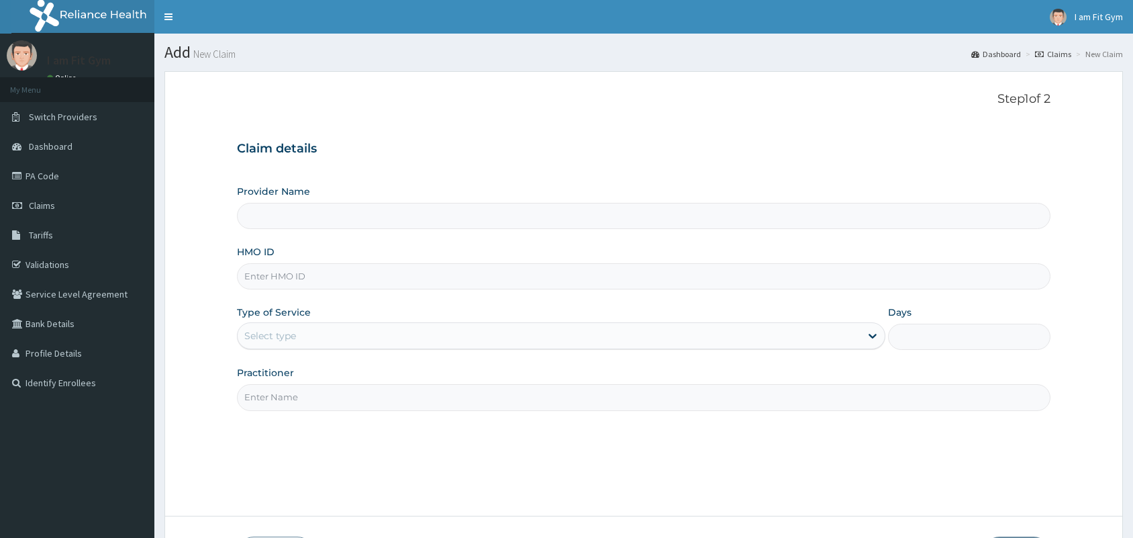  I want to click on span: Claims, so click(42, 205).